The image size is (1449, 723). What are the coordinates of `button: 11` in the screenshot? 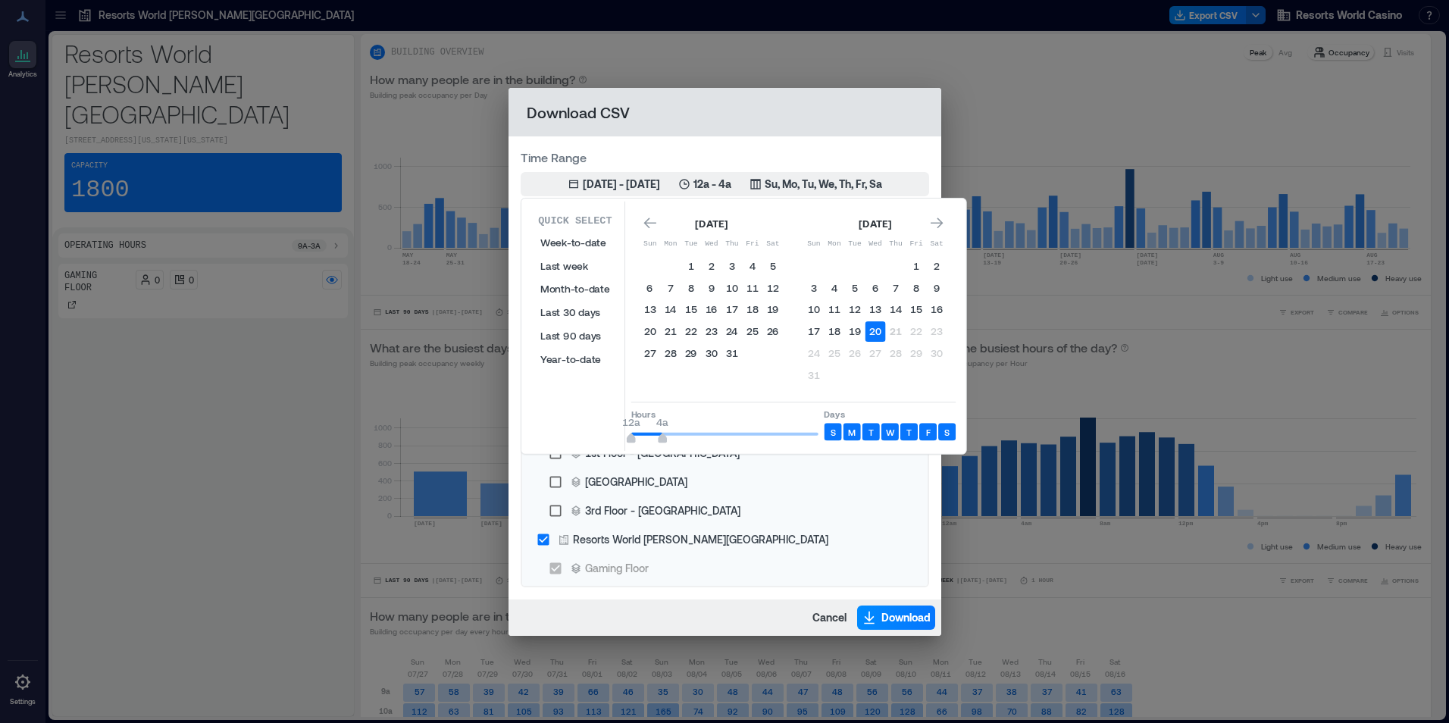 It's located at (752, 287).